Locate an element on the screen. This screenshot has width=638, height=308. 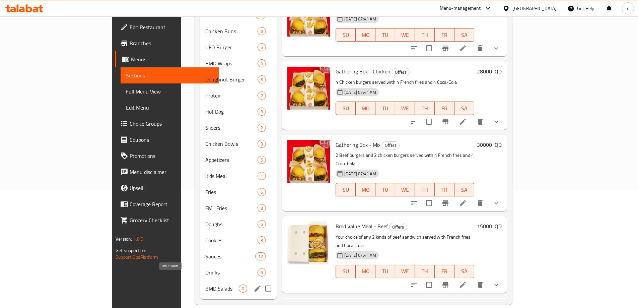
a: Coupons is located at coordinates (167, 140).